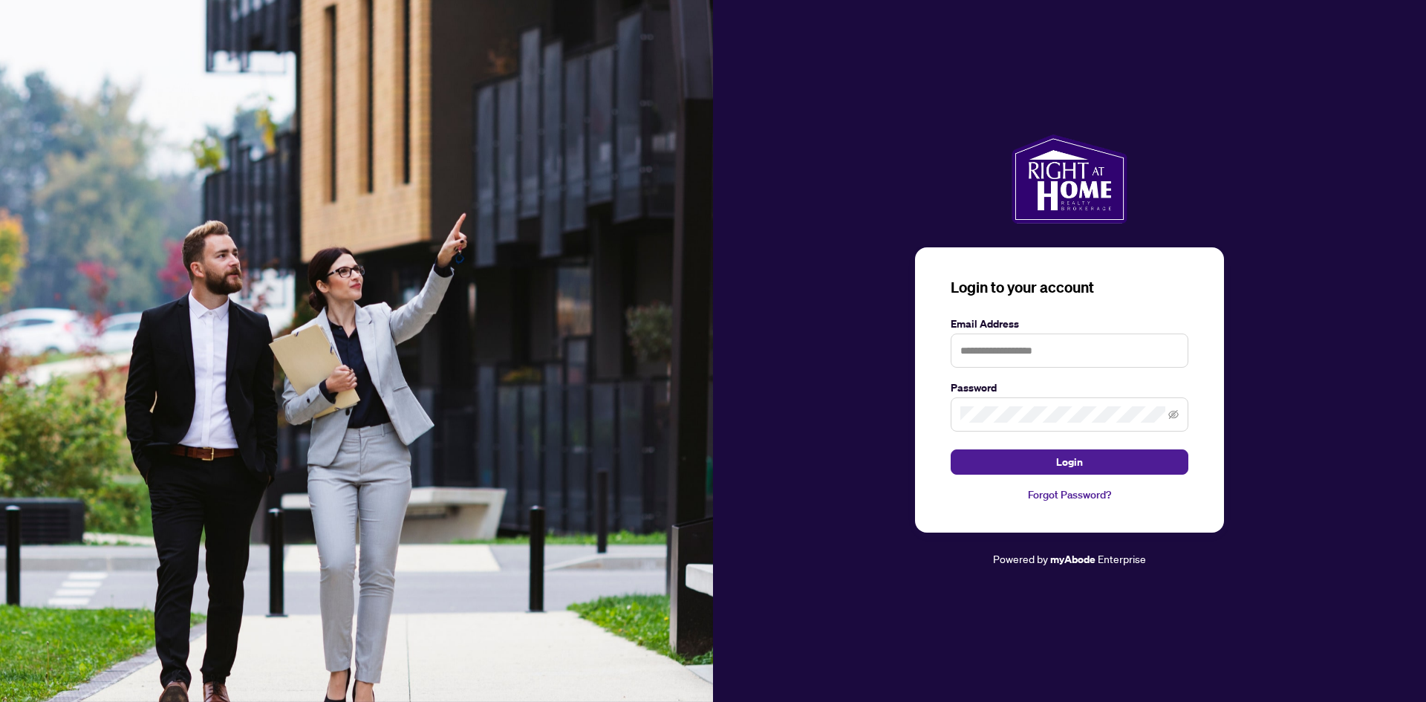 The width and height of the screenshot is (1426, 702). I want to click on img: ma-logo, so click(1069, 179).